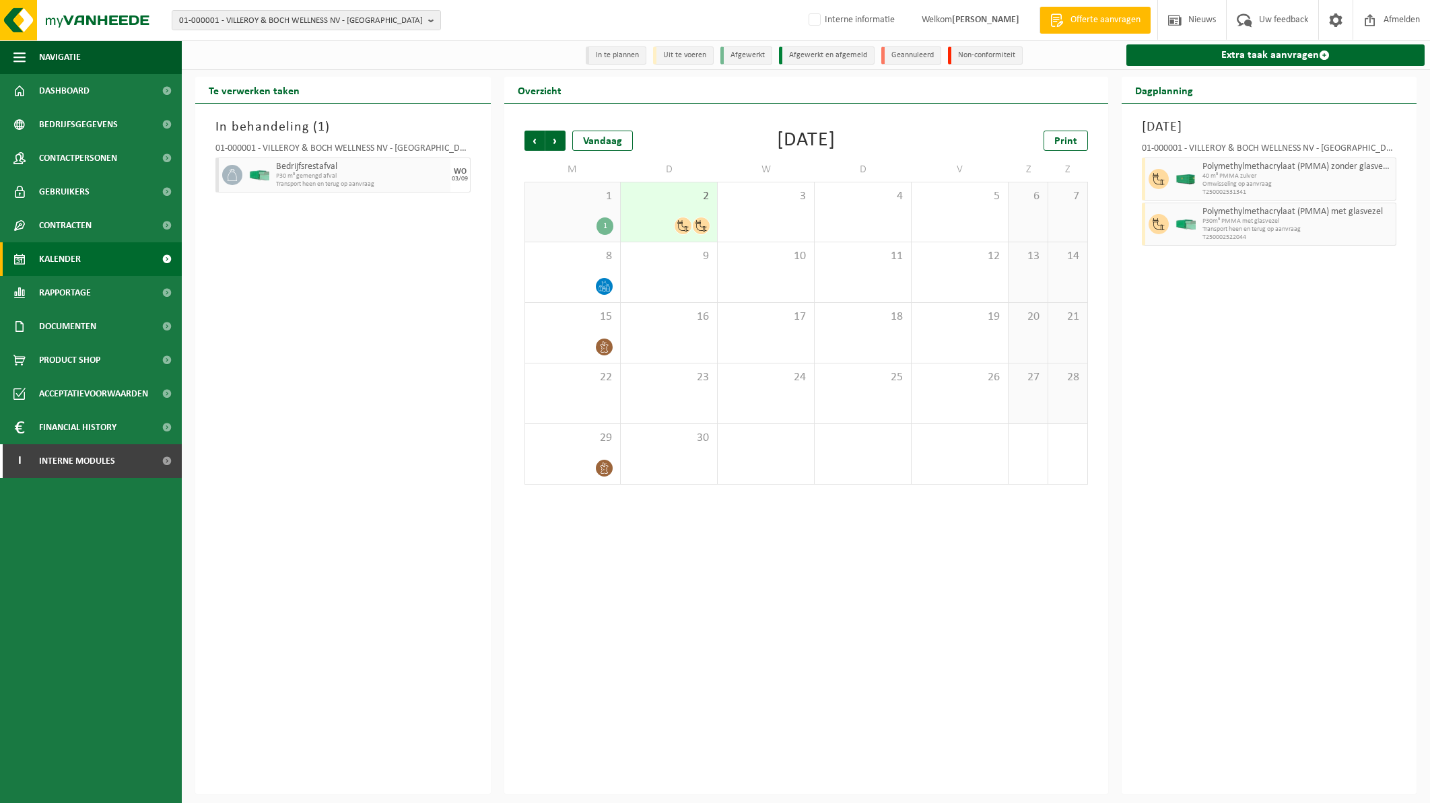  What do you see at coordinates (361, 167) in the screenshot?
I see `span: Bedrijfsrestafval` at bounding box center [361, 167].